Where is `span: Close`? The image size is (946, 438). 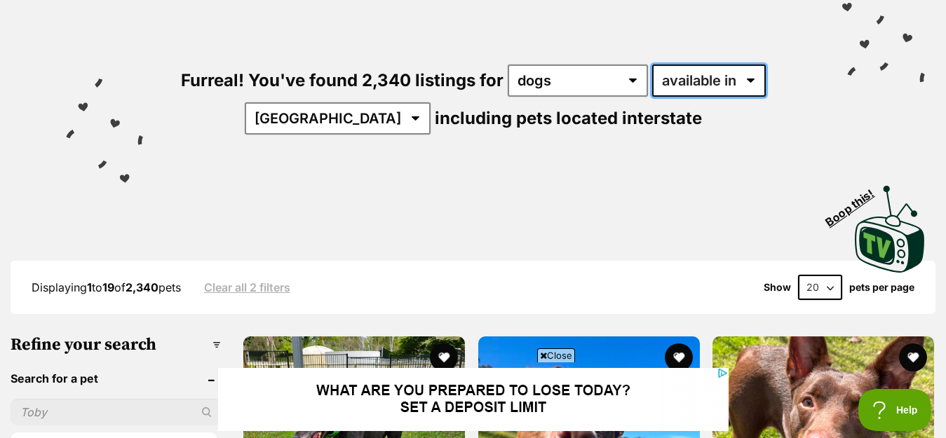
span: Close is located at coordinates (556, 356).